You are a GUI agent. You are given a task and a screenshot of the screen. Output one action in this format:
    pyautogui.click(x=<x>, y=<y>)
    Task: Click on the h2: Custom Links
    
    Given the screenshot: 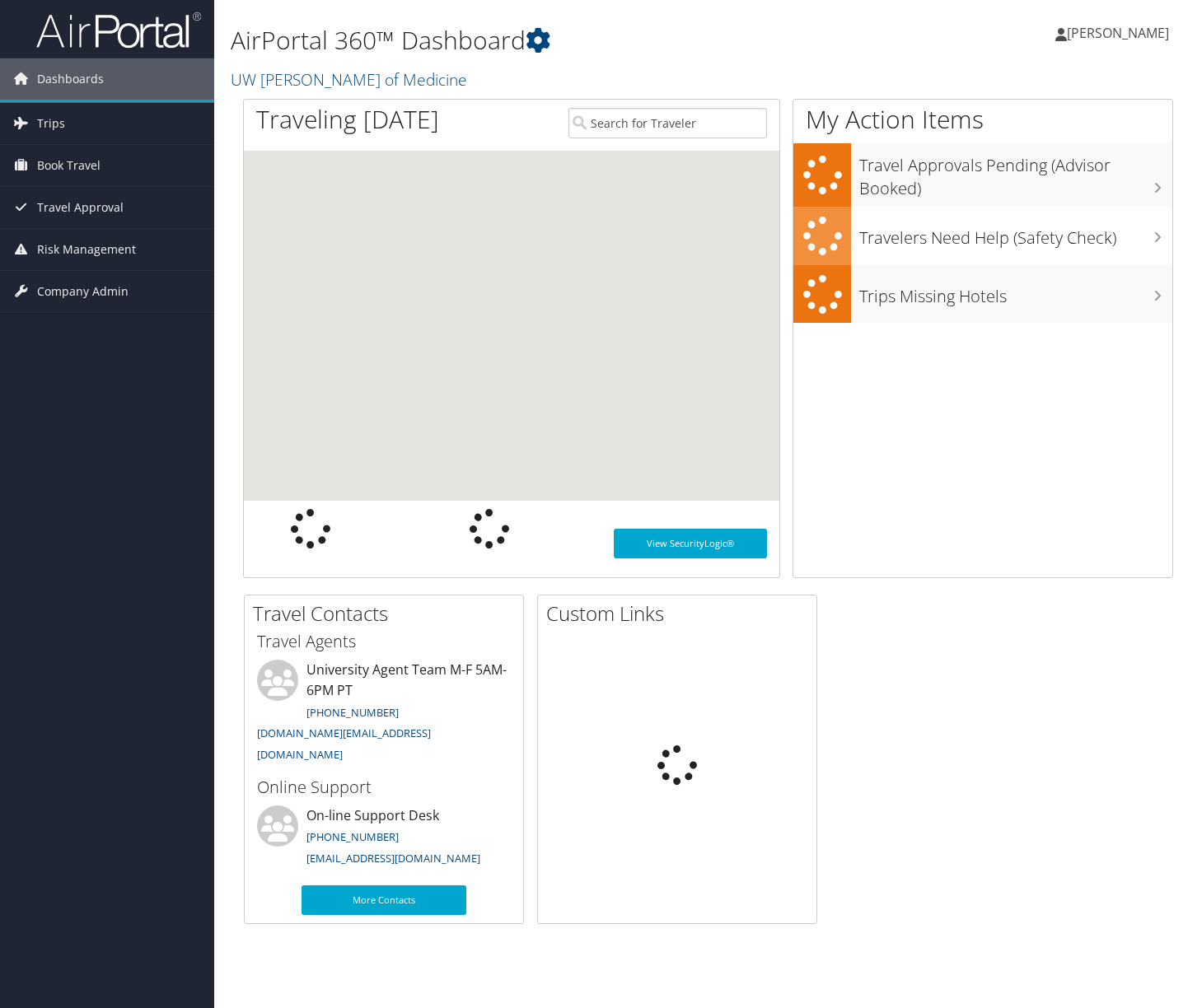 What is the action you would take?
    pyautogui.click(x=682, y=613)
    